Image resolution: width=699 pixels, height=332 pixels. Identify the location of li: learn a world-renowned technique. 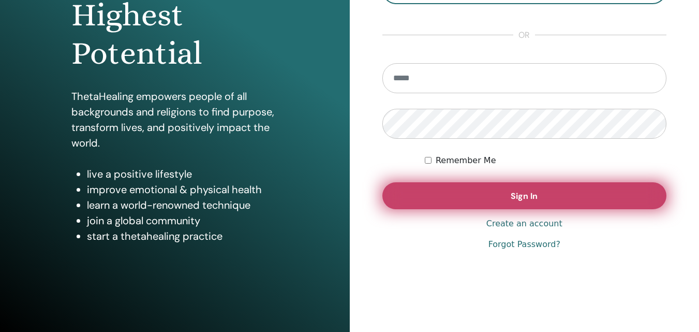
(183, 205).